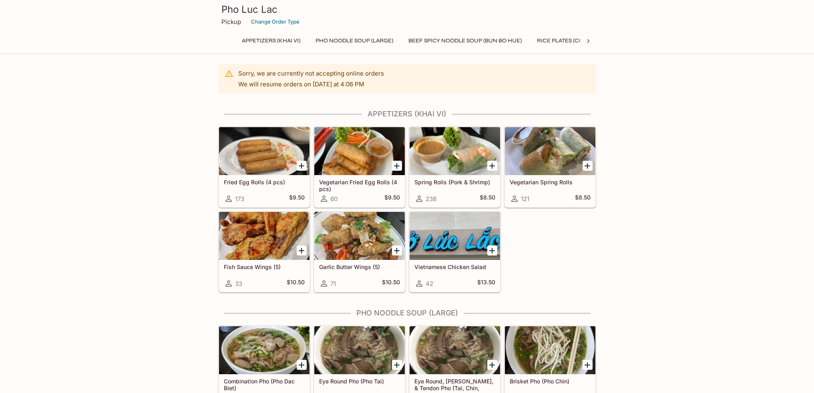  What do you see at coordinates (550, 351) in the screenshot?
I see `div: Brisket Pho (Pho Chin)` at bounding box center [550, 351].